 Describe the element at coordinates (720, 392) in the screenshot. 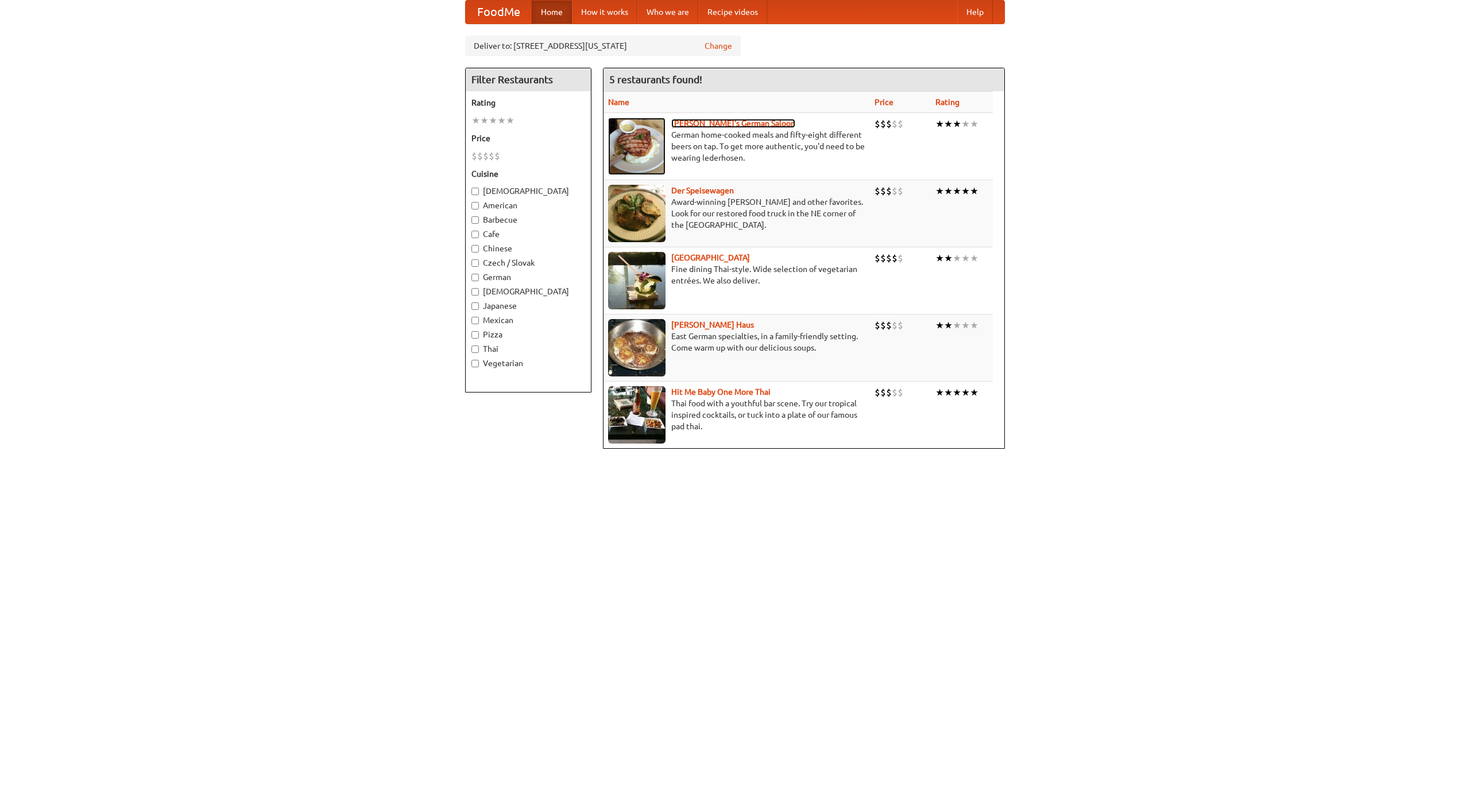

I see `a: Hit Me Baby One More Thai` at that location.